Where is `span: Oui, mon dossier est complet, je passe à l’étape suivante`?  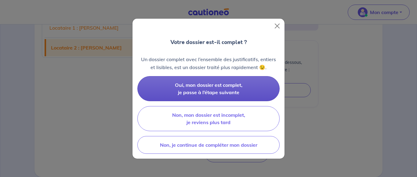 span: Oui, mon dossier est complet, je passe à l’étape suivante is located at coordinates (209, 89).